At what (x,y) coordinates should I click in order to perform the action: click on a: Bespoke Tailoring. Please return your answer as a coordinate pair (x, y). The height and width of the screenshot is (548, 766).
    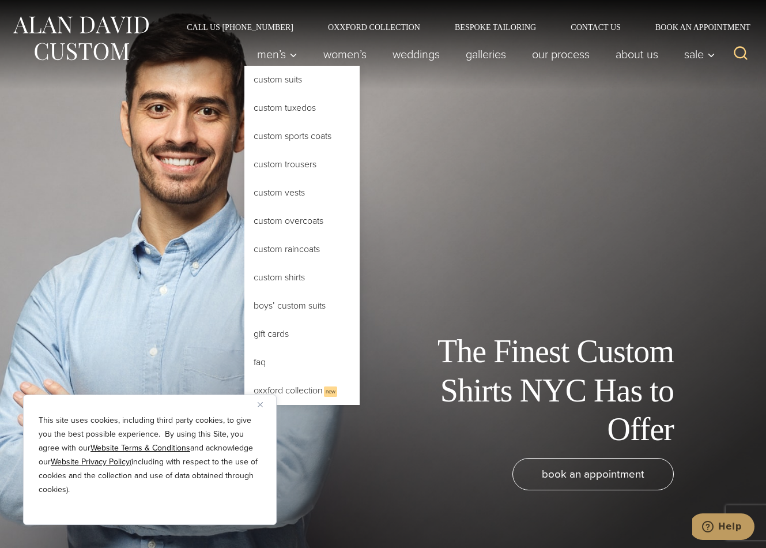
    Looking at the image, I should click on (495, 27).